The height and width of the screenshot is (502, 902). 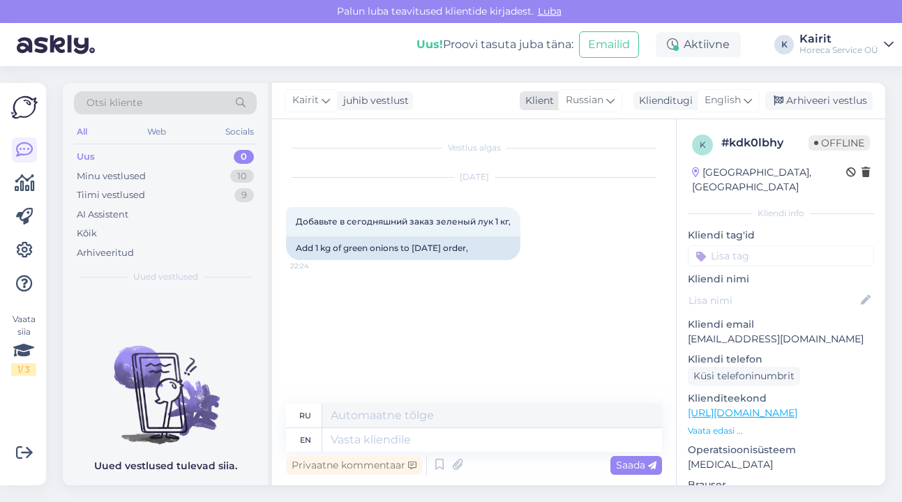 I want to click on button: Emailid, so click(x=609, y=45).